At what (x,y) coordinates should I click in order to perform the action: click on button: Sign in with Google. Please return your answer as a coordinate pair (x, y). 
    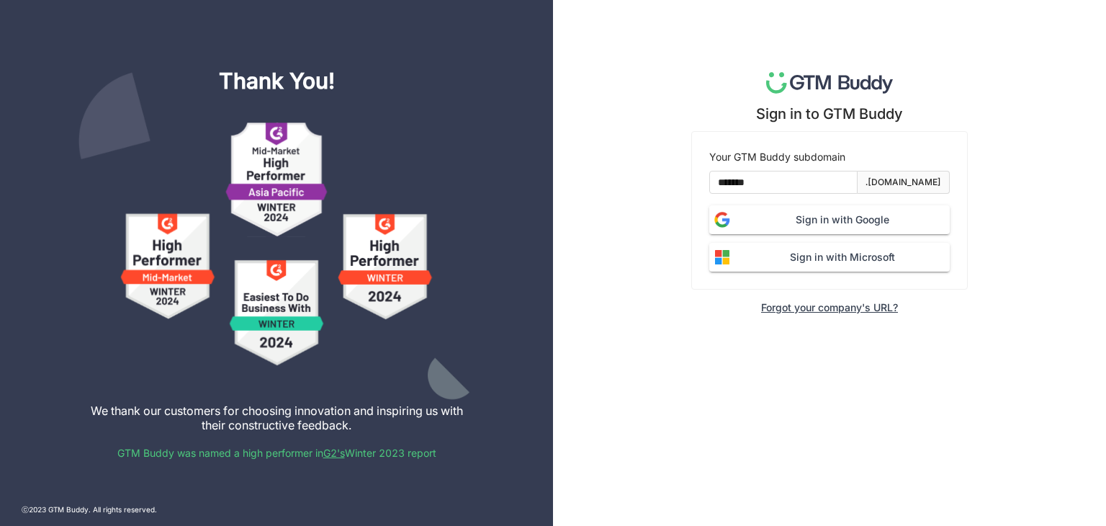
    Looking at the image, I should click on (829, 220).